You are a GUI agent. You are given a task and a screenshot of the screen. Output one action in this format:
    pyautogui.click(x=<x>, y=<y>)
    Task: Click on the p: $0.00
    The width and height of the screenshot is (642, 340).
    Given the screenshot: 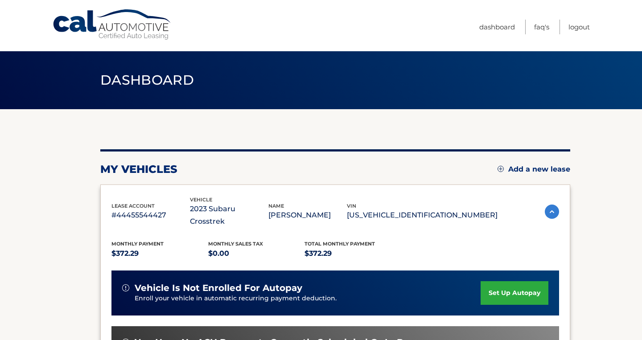 What is the action you would take?
    pyautogui.click(x=256, y=254)
    